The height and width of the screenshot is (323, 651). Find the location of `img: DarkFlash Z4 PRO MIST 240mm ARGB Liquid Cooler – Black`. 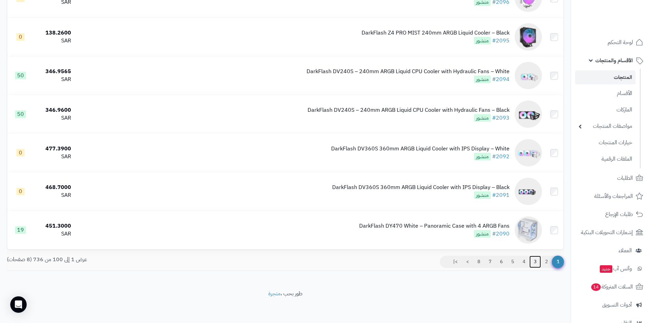

img: DarkFlash Z4 PRO MIST 240mm ARGB Liquid Cooler – Black is located at coordinates (528, 37).